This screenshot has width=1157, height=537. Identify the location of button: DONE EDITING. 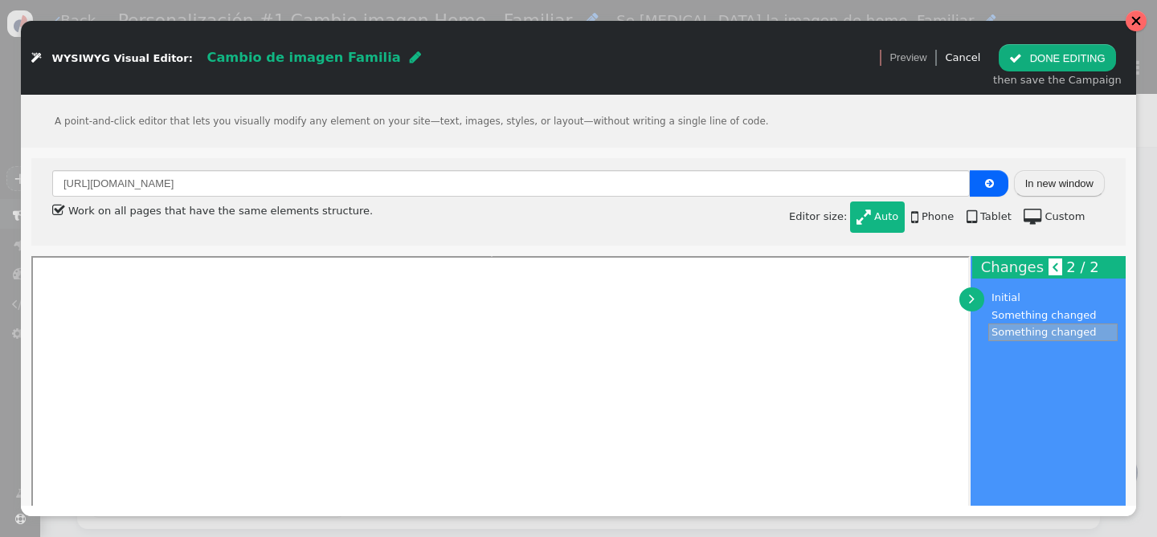
(1056, 58).